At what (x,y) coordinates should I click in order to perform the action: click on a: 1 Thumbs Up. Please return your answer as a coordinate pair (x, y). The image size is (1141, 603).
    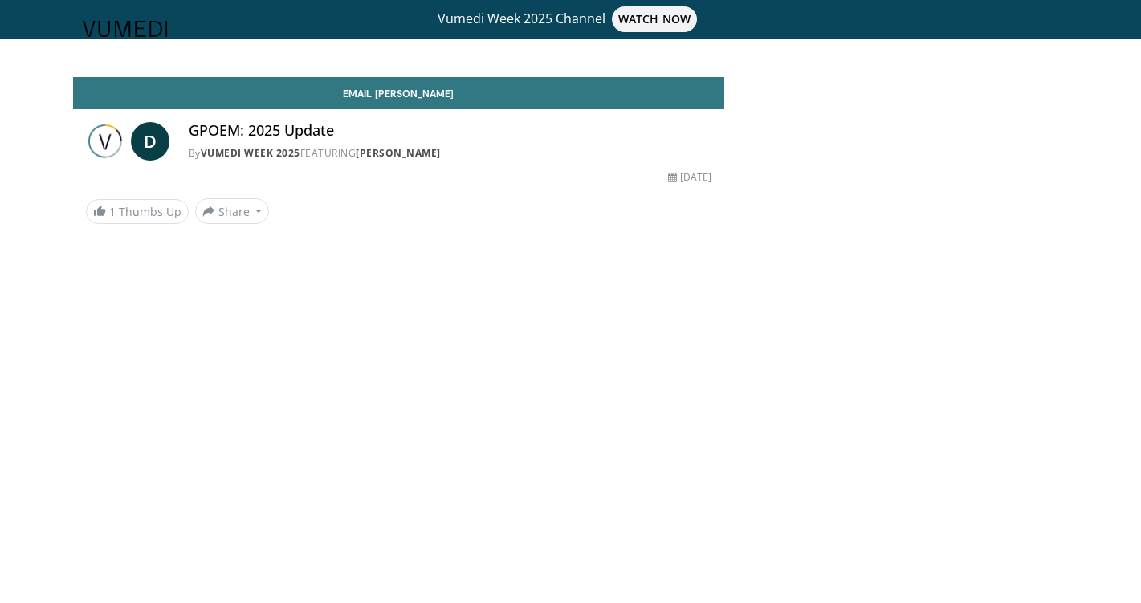
    Looking at the image, I should click on (137, 211).